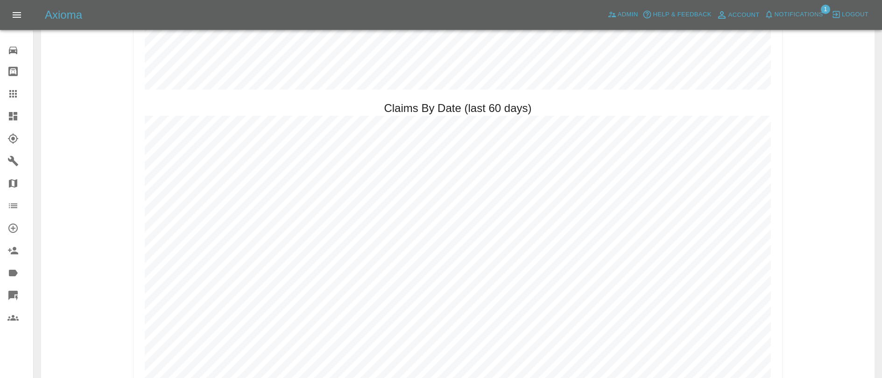 This screenshot has width=882, height=378. Describe the element at coordinates (63, 15) in the screenshot. I see `h5: Axioma` at that location.